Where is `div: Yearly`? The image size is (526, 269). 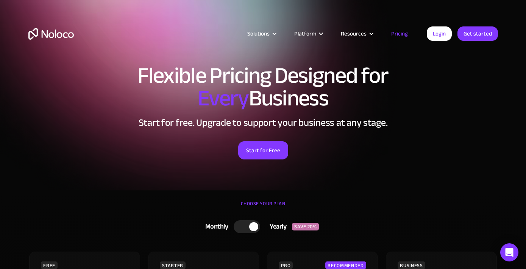
div: Yearly is located at coordinates (276, 227).